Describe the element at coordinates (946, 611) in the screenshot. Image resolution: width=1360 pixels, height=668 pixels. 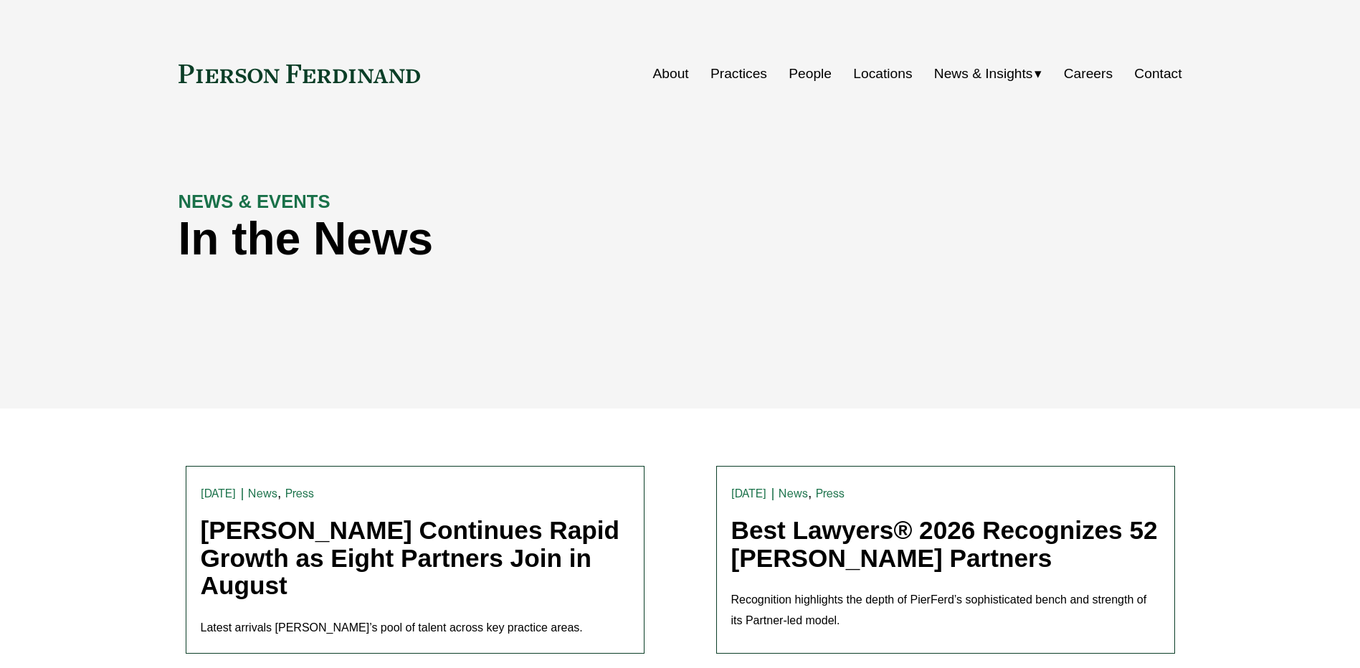
I see `p: Recognition highlights the depth of PierFerd’s sophisticated bench and strength of its Partner-le...` at that location.